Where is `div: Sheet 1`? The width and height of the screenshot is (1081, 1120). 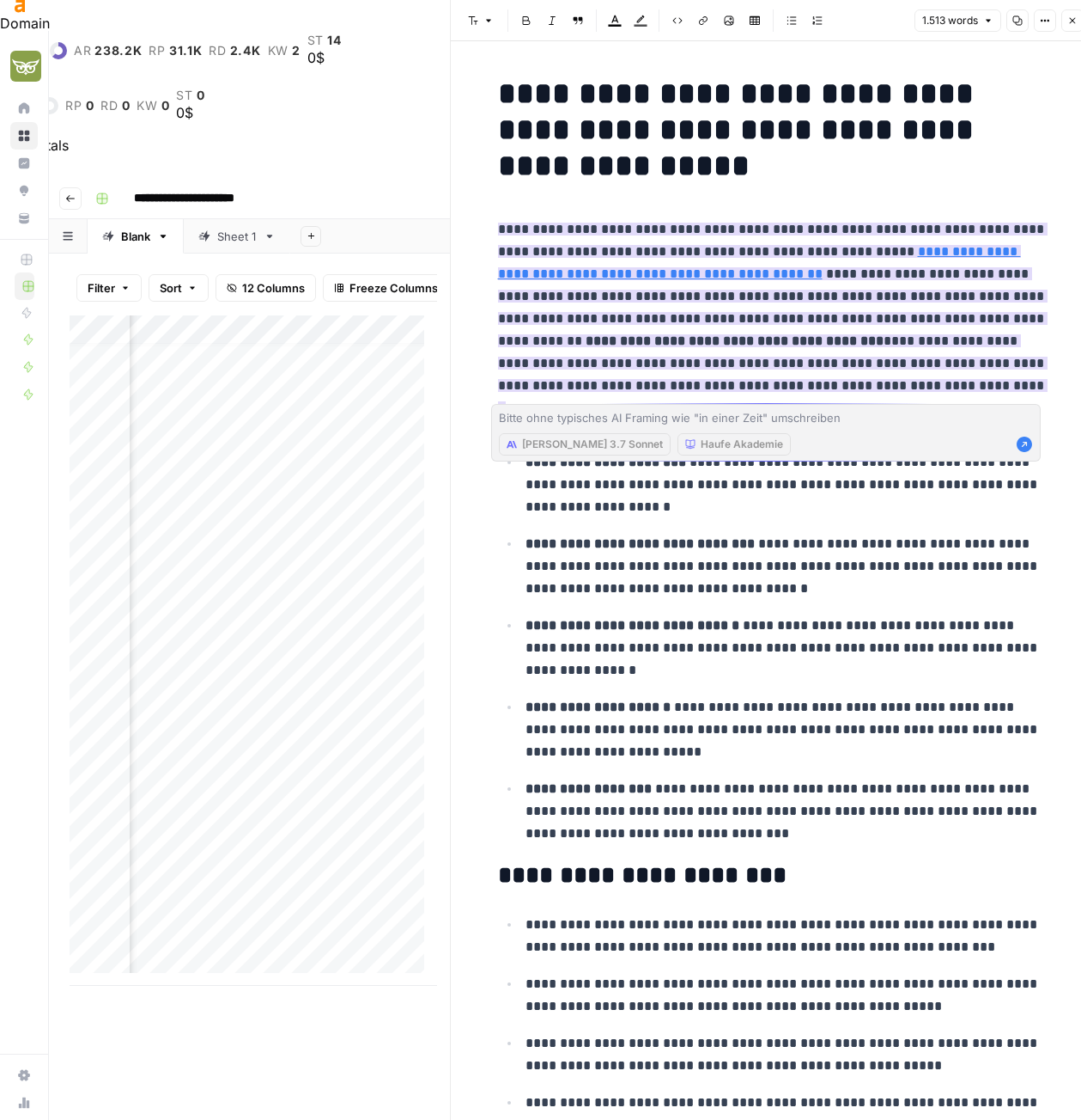
div: Sheet 1 is located at coordinates (237, 236).